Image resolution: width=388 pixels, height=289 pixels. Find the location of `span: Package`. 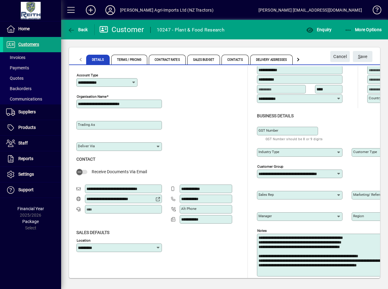

span: Package is located at coordinates (31, 222).